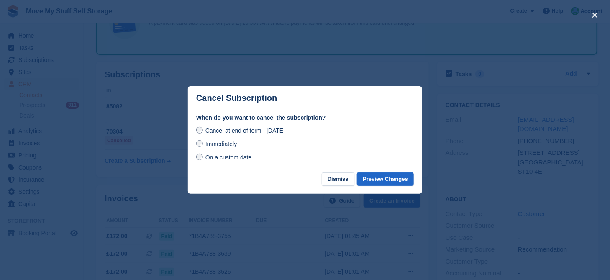 Image resolution: width=610 pixels, height=280 pixels. Describe the element at coordinates (236, 98) in the screenshot. I see `p: Cancel Subscription` at that location.